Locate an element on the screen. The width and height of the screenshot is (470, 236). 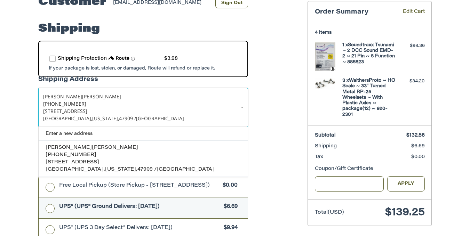
a: Enter or select a different address is located at coordinates (143, 107).